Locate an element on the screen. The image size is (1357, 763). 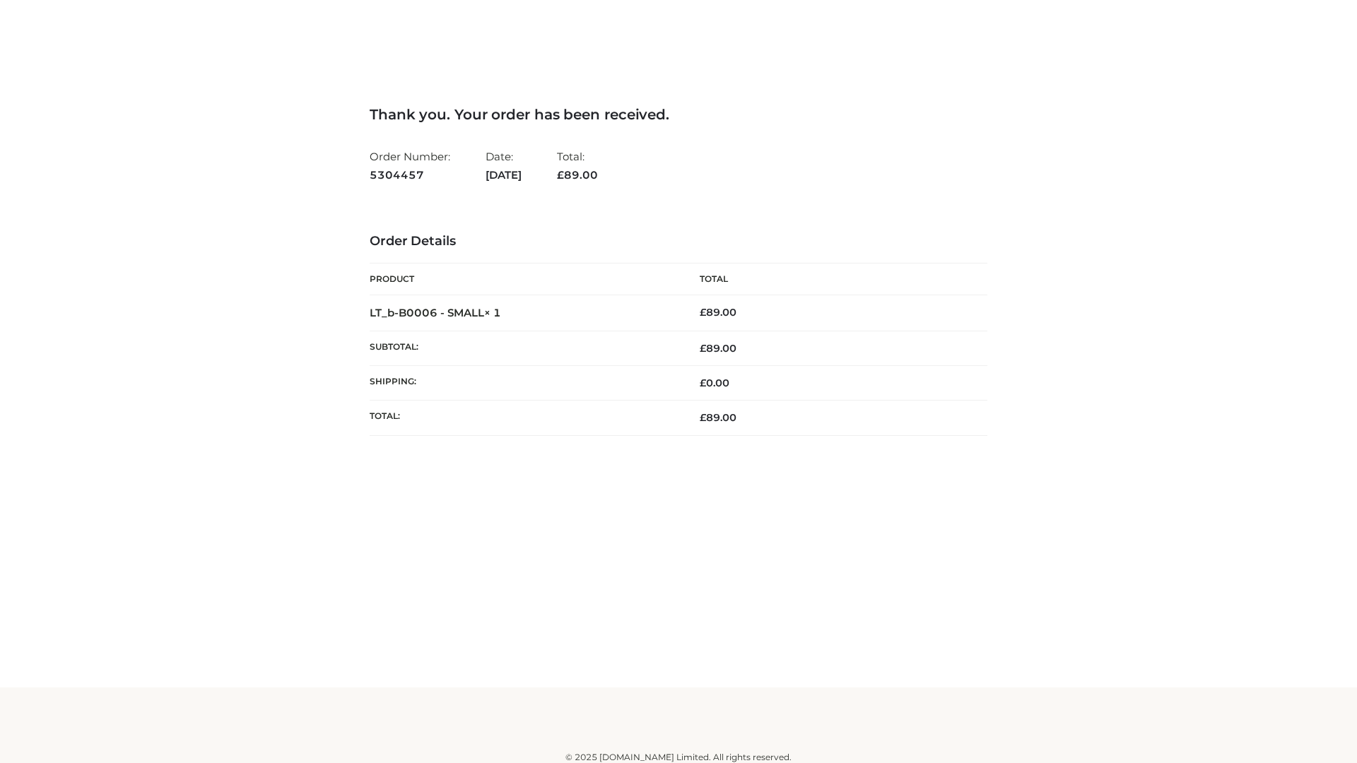
bdi: 0.00 is located at coordinates (714, 383).